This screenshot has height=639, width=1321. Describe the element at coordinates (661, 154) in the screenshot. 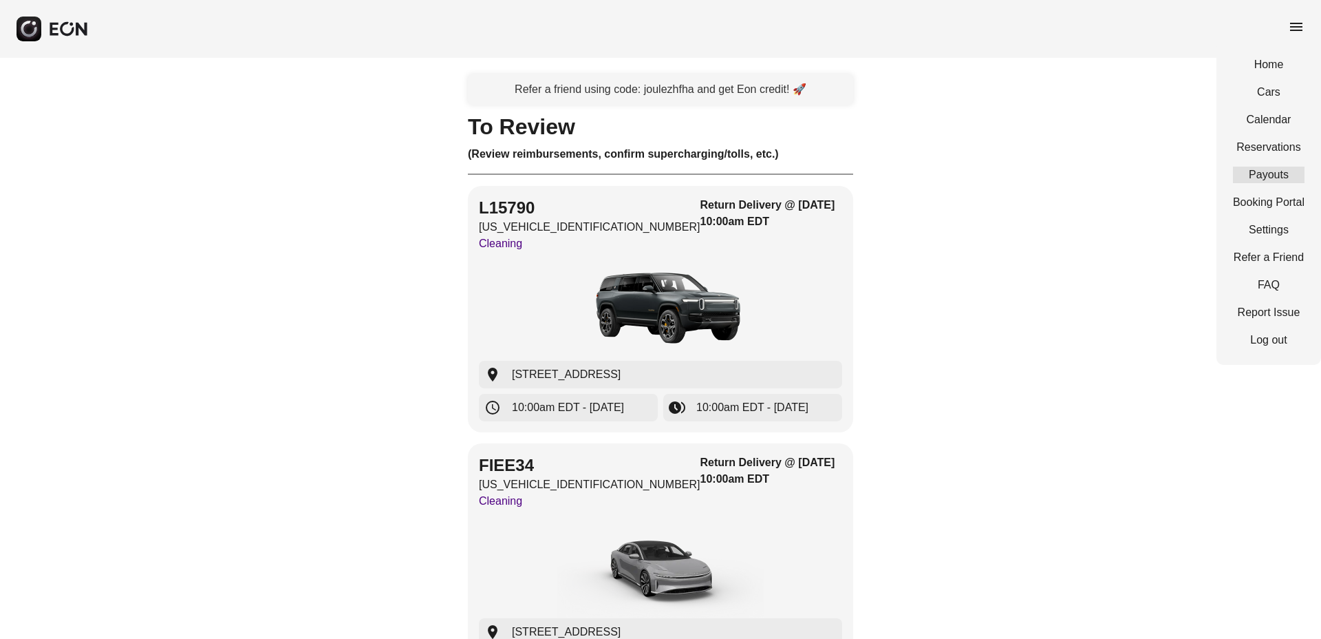

I see `h3: (Review reimbursements, confirm supercharging/tolls, etc.)` at that location.